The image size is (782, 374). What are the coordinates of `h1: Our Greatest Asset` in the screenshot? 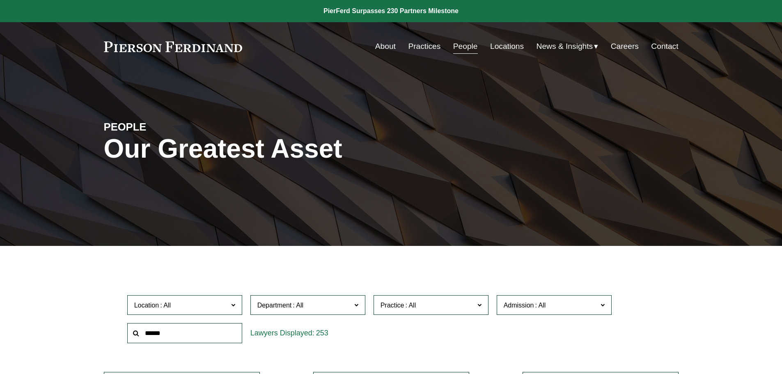 It's located at (295, 149).